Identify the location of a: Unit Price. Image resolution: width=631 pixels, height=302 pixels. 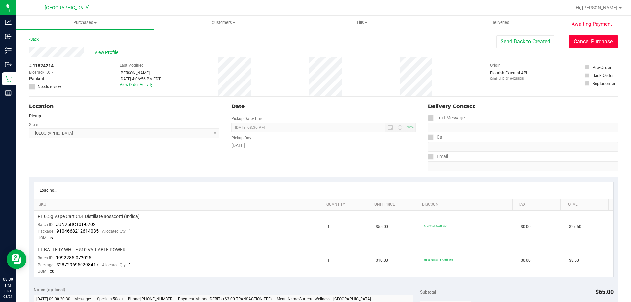
(395, 205).